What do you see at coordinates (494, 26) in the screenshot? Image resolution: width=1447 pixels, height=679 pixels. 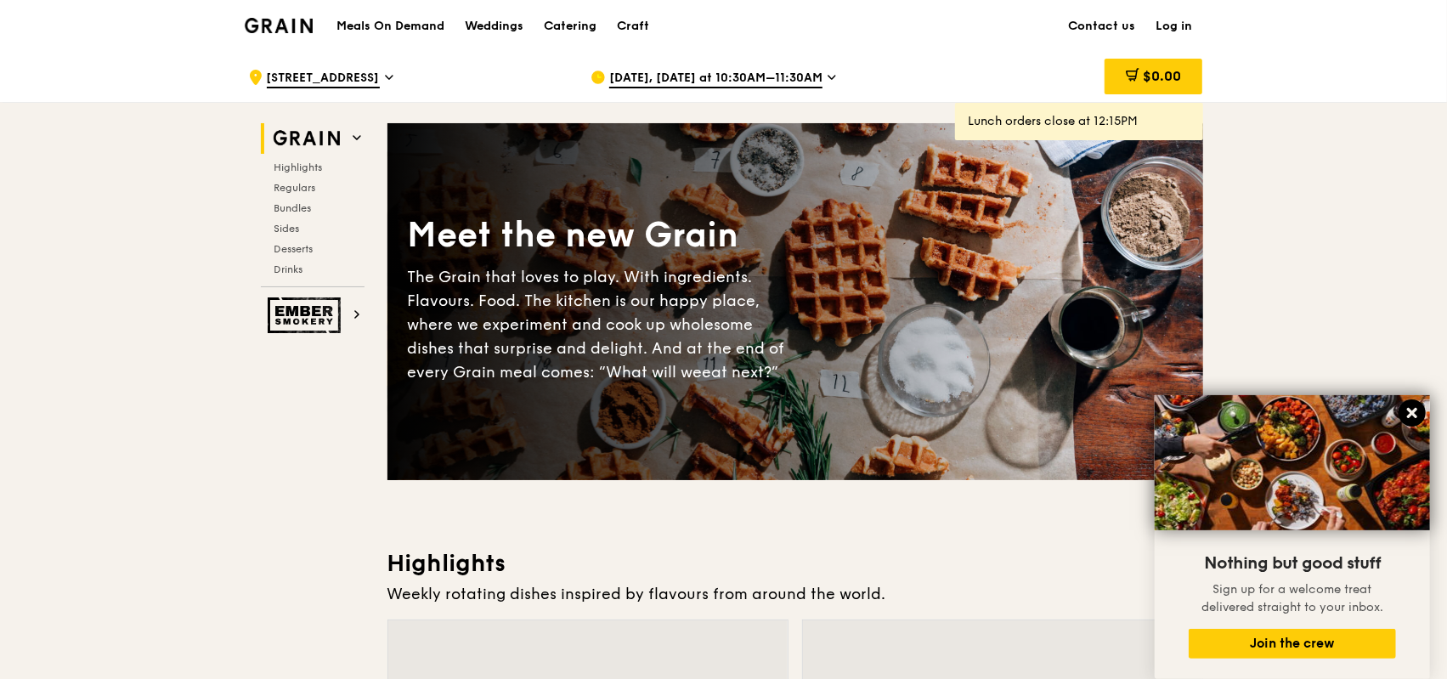 I see `div: Weddings` at bounding box center [494, 26].